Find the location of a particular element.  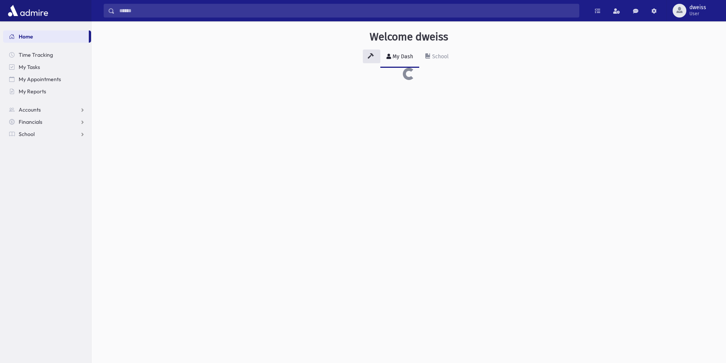

span: My Appointments is located at coordinates (40, 79).